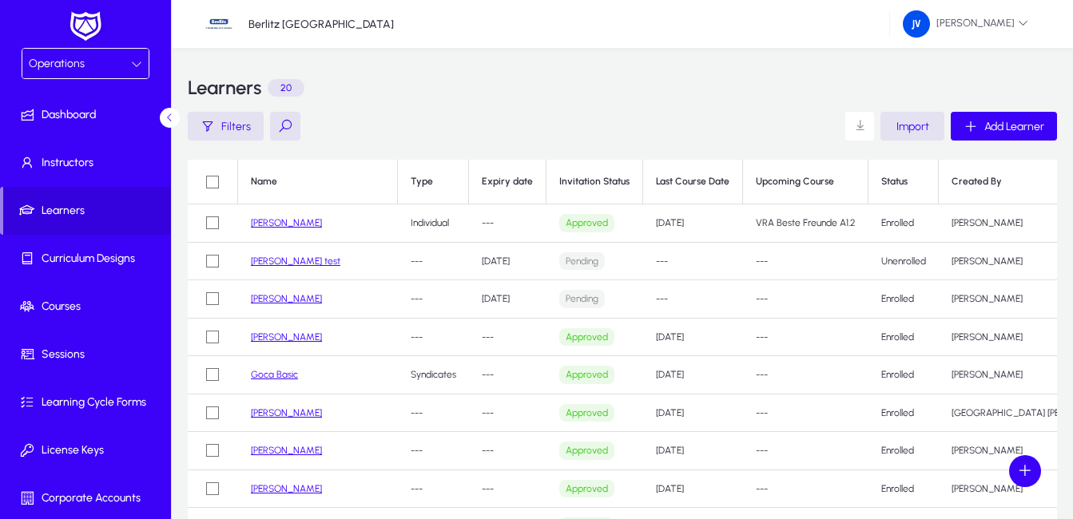  I want to click on td: VRA Beste Freunde A1.2, so click(805, 224).